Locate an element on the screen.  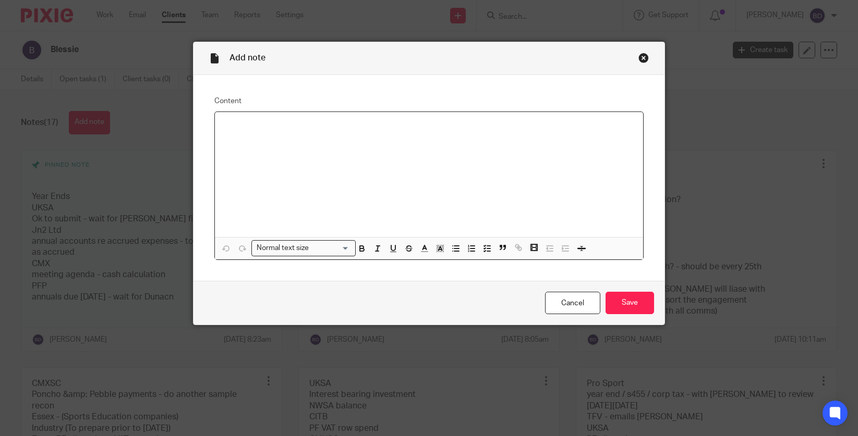
span: Normal text size is located at coordinates (282, 248).